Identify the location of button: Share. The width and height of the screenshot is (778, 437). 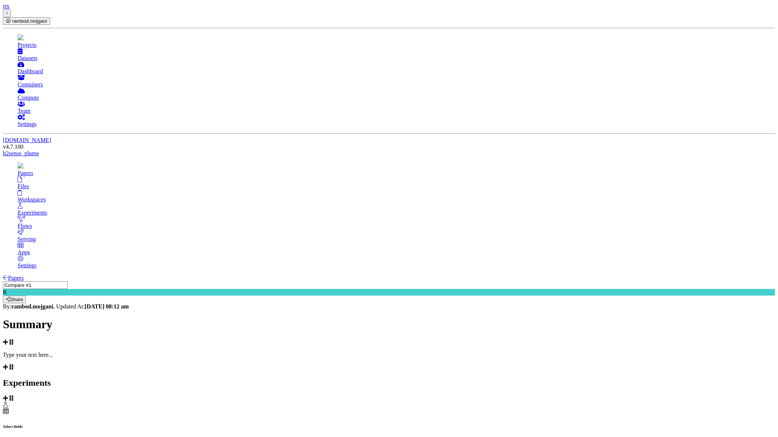
(14, 299).